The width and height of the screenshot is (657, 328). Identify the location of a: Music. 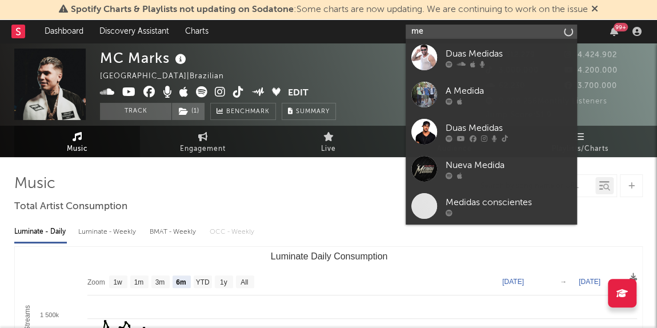
(77, 141).